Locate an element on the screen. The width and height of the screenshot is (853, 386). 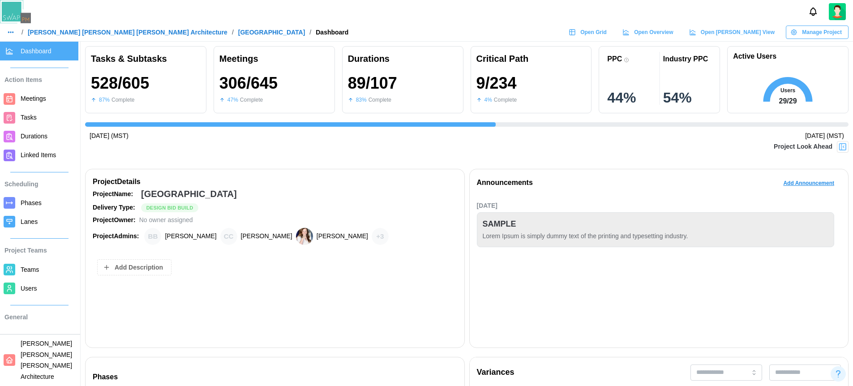
span: Teams is located at coordinates (30, 270).